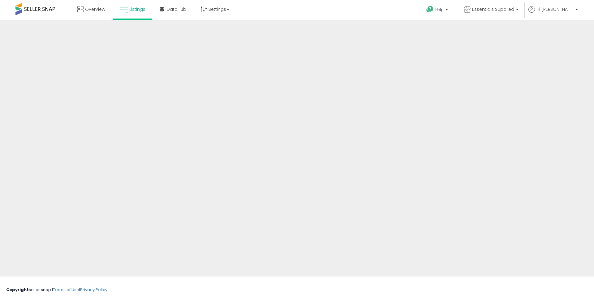 This screenshot has width=594, height=296. What do you see at coordinates (430, 9) in the screenshot?
I see `i: Get Help` at bounding box center [430, 9].